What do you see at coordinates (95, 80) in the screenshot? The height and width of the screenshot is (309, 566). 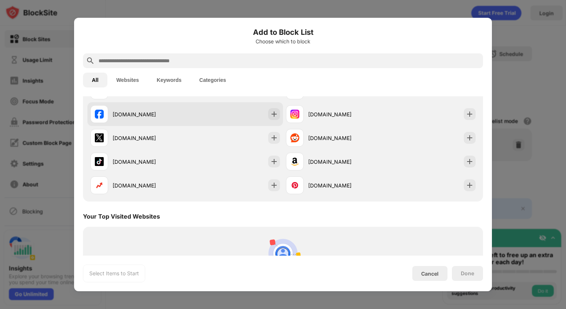 I see `button: All` at bounding box center [95, 80].